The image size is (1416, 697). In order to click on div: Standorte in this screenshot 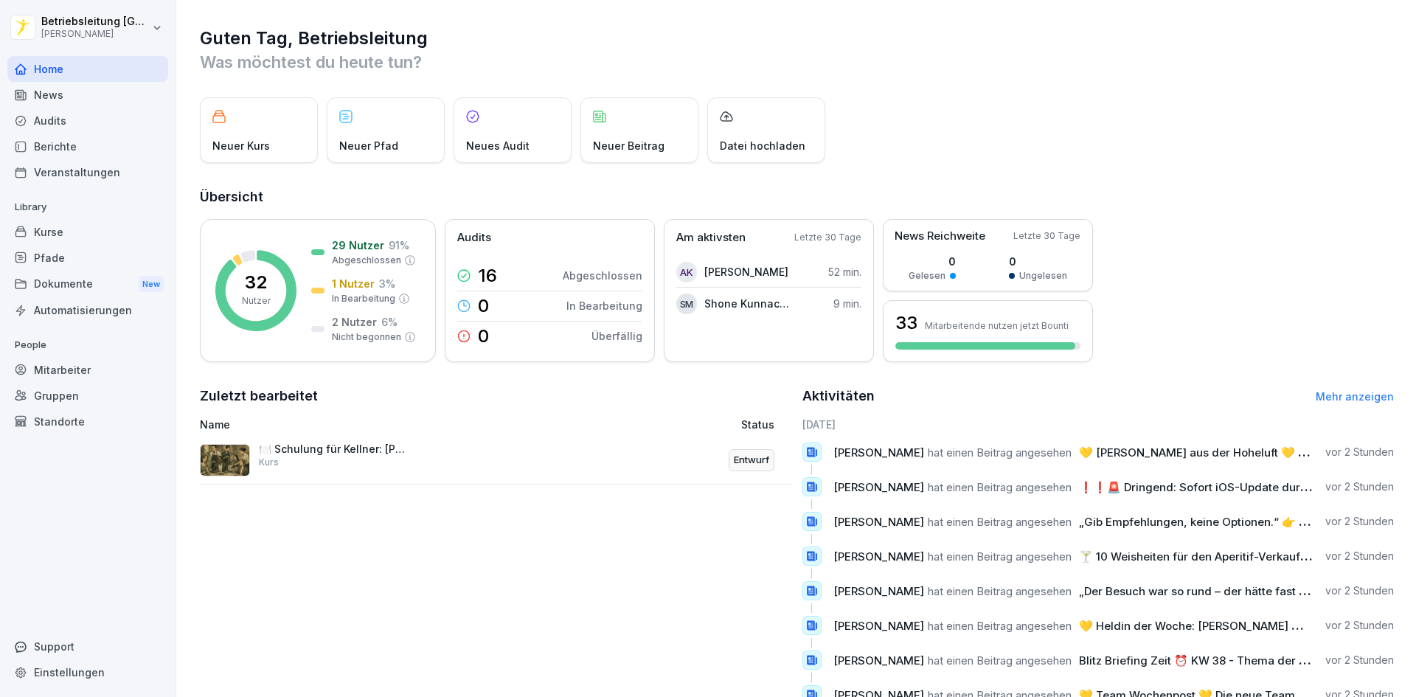, I will do `click(88, 421)`.